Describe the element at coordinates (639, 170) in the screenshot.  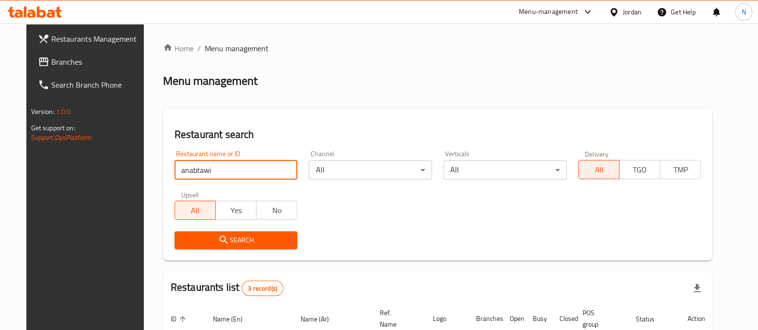
I see `span: TGO` at that location.